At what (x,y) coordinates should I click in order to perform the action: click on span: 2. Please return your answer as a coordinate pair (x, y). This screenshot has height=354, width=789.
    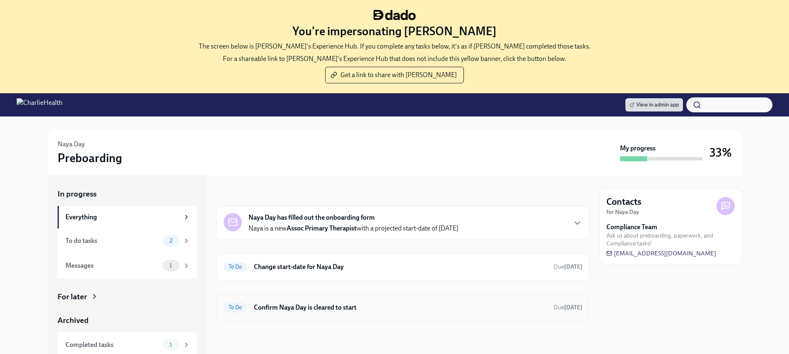
    Looking at the image, I should click on (171, 240).